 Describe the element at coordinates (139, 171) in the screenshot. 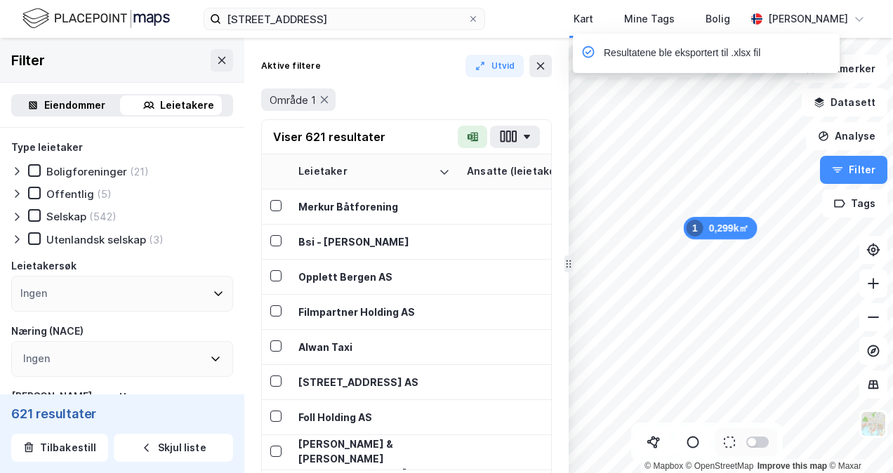

I see `div: (21)` at that location.